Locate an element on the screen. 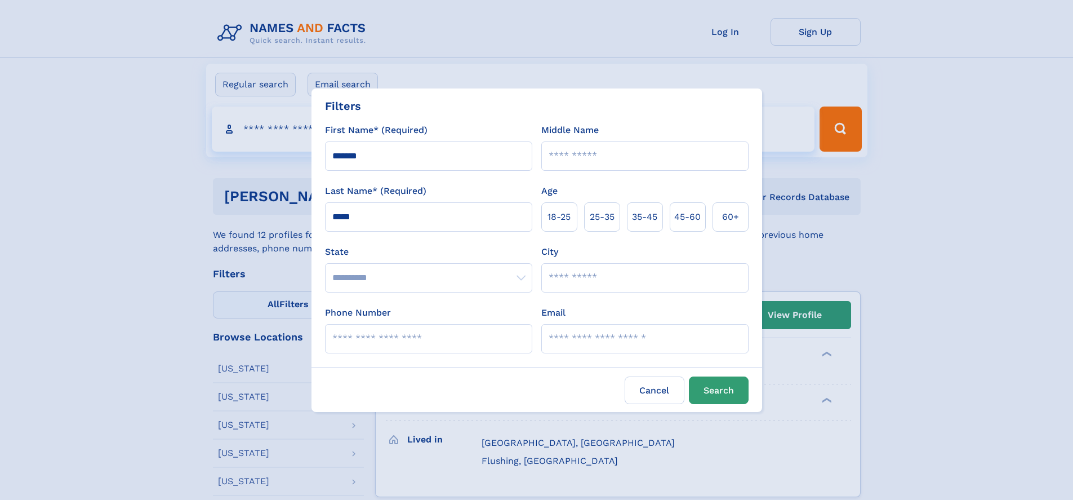  label: First Name* (Required) is located at coordinates (376, 130).